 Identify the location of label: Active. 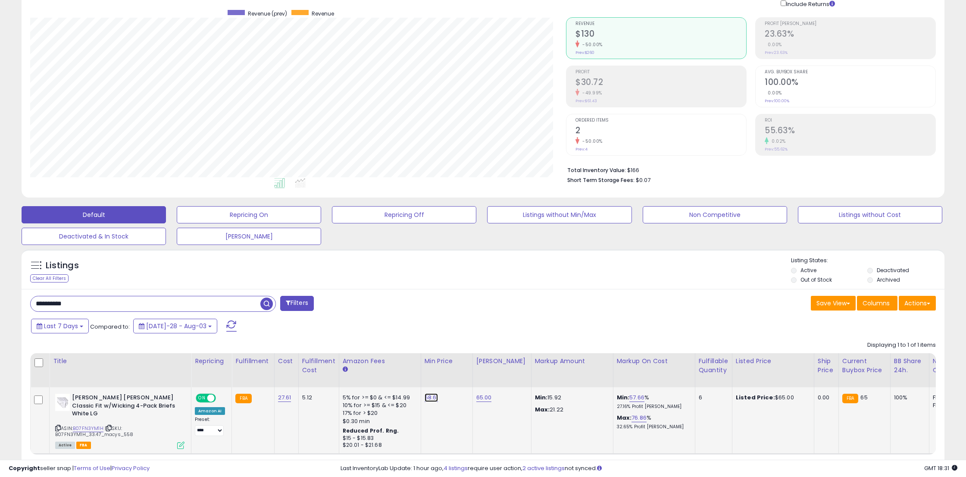
(808, 270).